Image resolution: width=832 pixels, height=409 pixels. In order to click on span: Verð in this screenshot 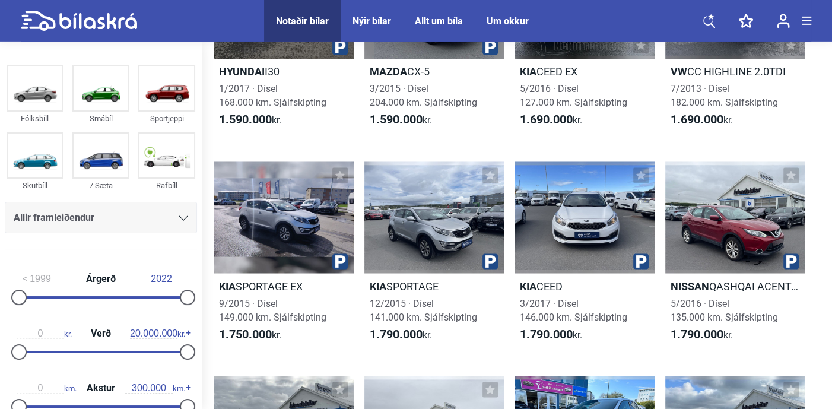, I will do `click(101, 334)`.